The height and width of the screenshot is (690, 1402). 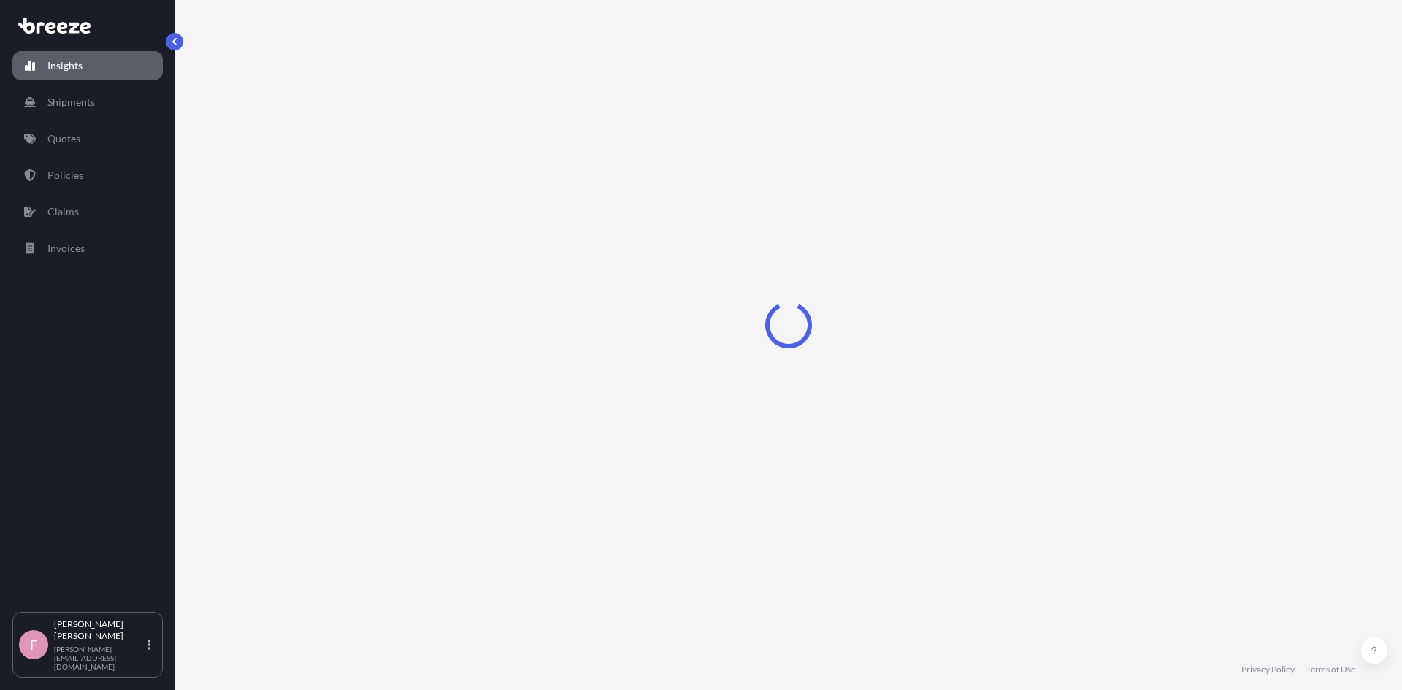 I want to click on a: Shipments, so click(x=88, y=102).